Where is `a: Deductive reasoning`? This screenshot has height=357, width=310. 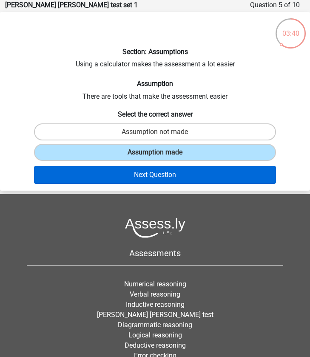
a: Deductive reasoning is located at coordinates (155, 345).